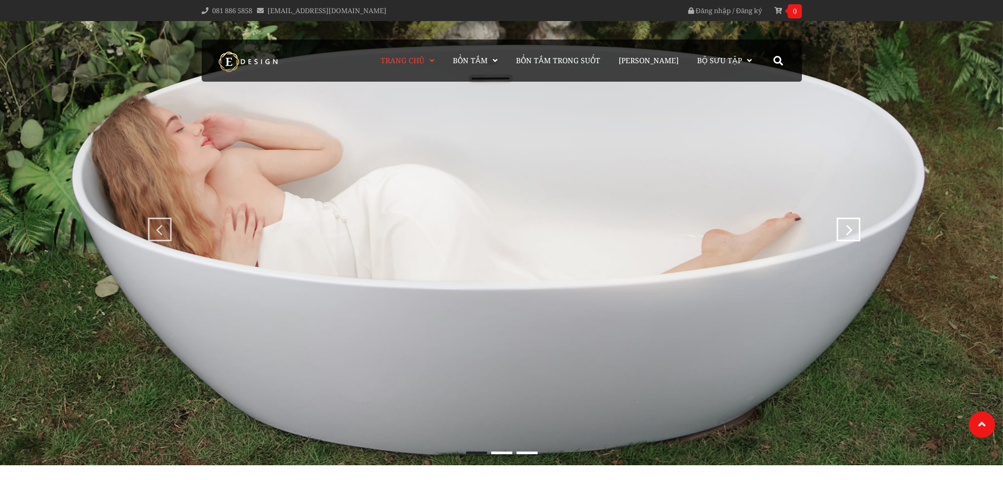  What do you see at coordinates (402, 60) in the screenshot?
I see `span: Trang chủ` at bounding box center [402, 60].